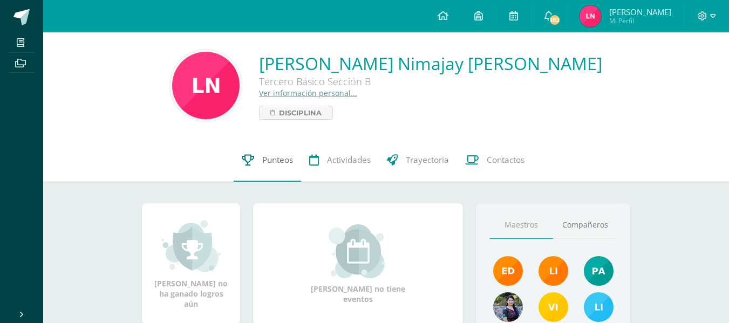  I want to click on span: Contactos, so click(506, 160).